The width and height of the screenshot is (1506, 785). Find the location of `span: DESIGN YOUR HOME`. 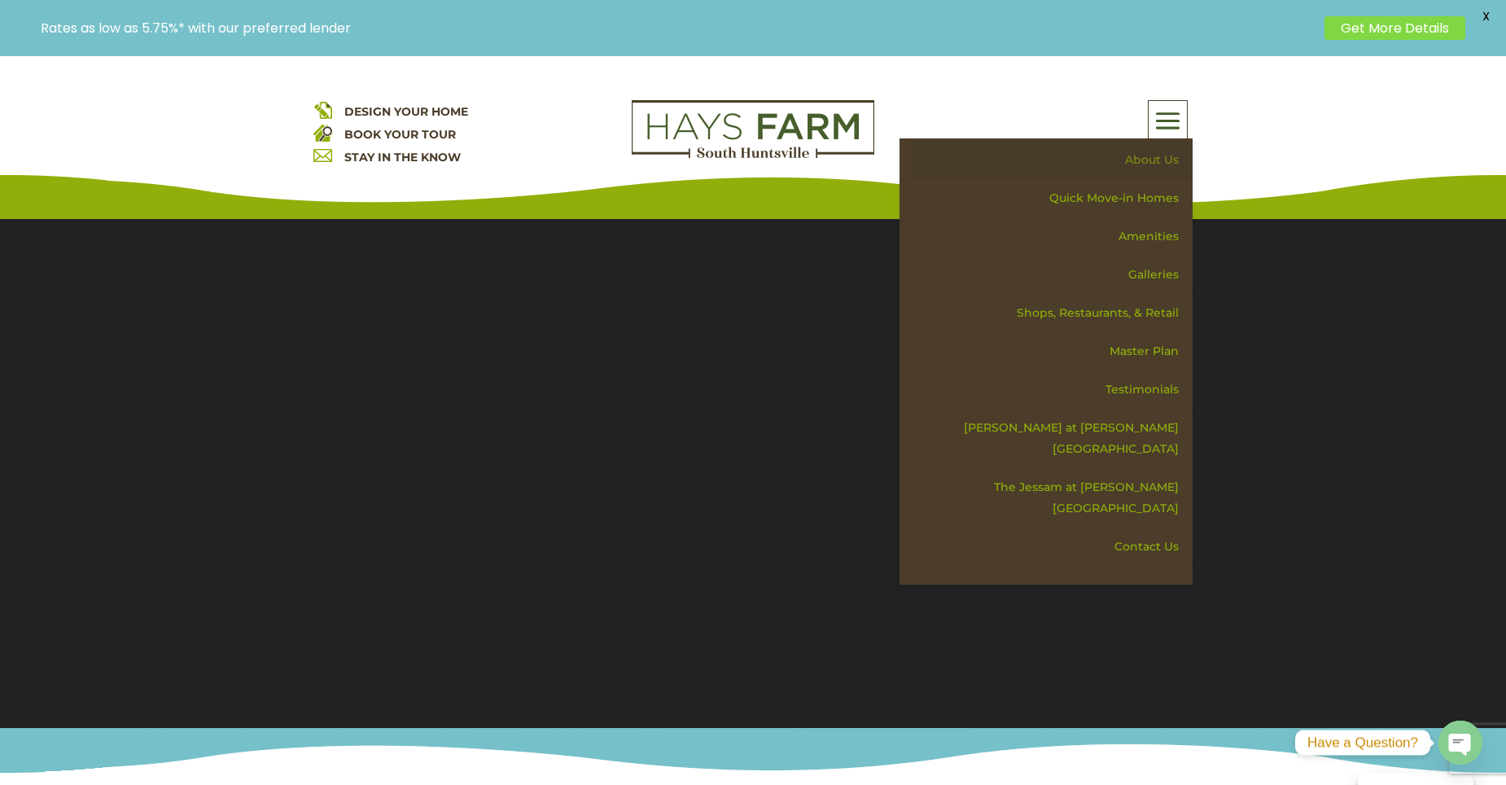

span: DESIGN YOUR HOME is located at coordinates (406, 112).